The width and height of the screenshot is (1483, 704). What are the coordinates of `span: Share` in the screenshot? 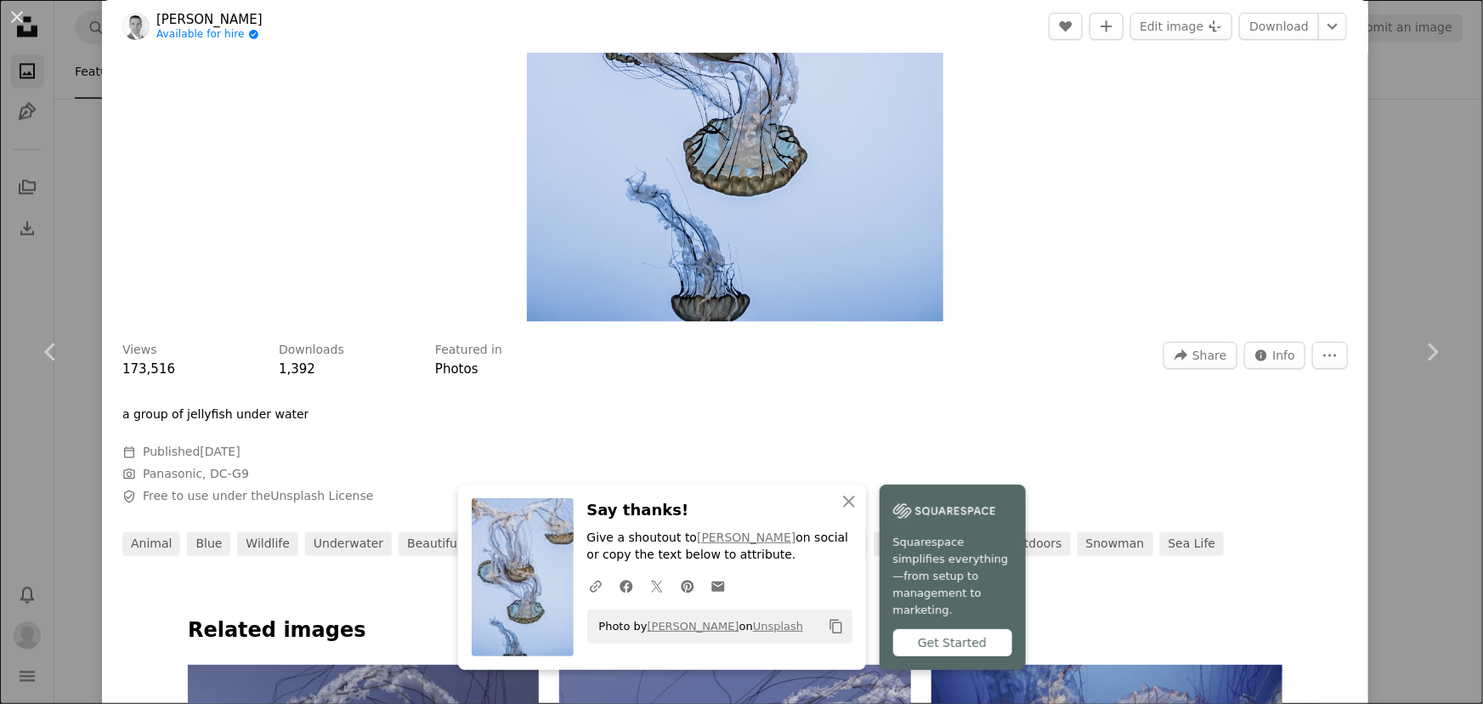 It's located at (1209, 355).